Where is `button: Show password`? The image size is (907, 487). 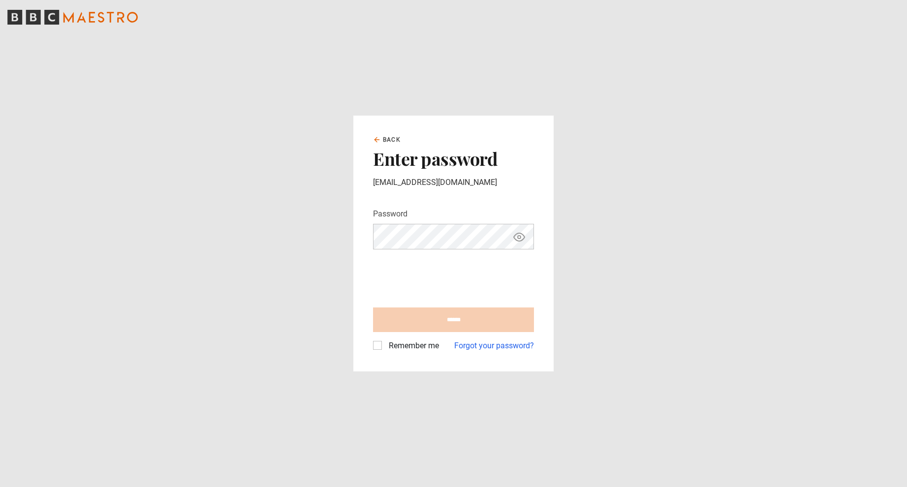 button: Show password is located at coordinates (519, 237).